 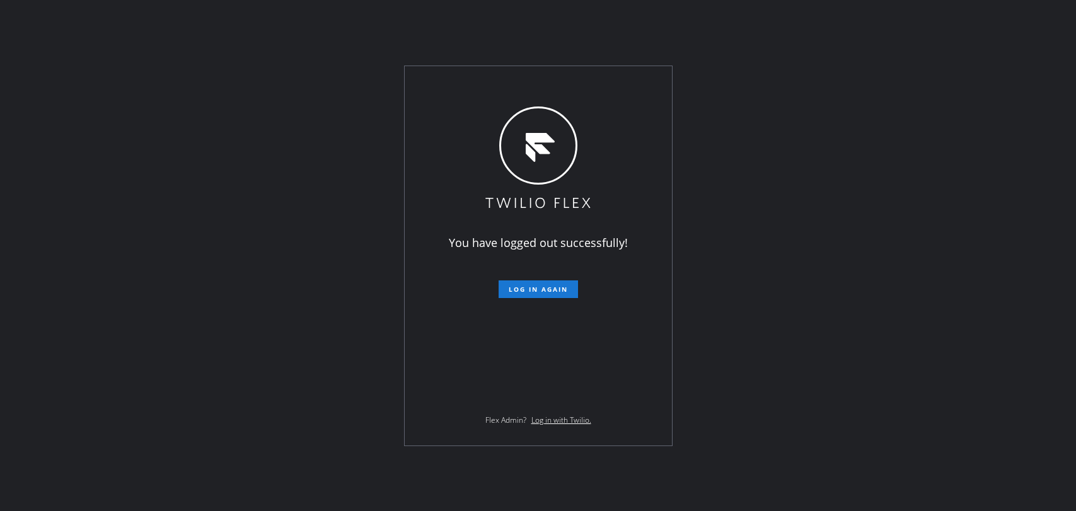 What do you see at coordinates (538, 289) in the screenshot?
I see `button: Log in again` at bounding box center [538, 289].